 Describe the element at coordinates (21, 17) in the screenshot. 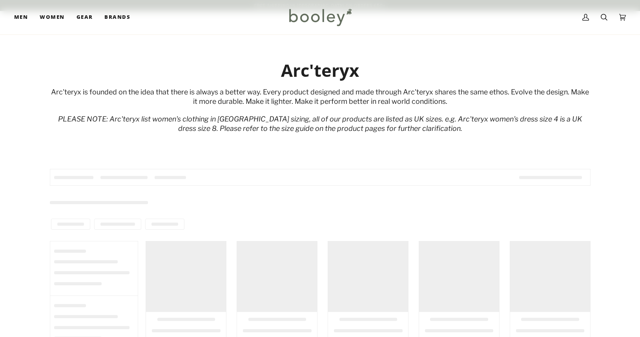

I see `span: Men` at that location.